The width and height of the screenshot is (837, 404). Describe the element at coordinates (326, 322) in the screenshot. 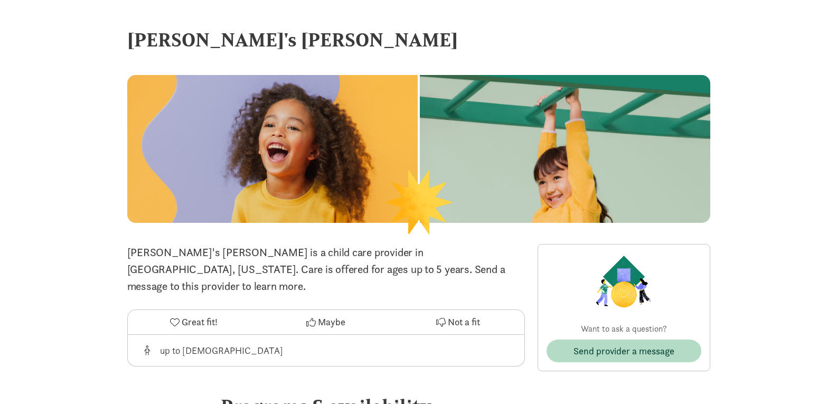

I see `button: Maybe` at that location.